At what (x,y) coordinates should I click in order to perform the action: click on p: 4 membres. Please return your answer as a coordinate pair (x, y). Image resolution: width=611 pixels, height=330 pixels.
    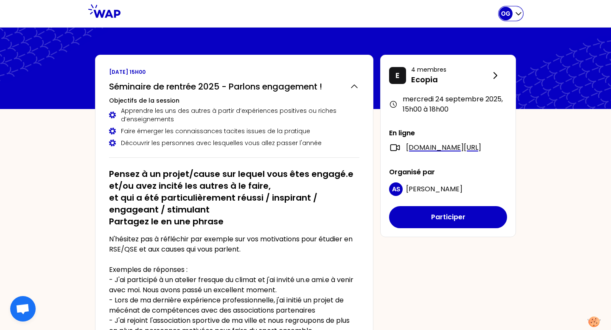
    Looking at the image, I should click on (451, 70).